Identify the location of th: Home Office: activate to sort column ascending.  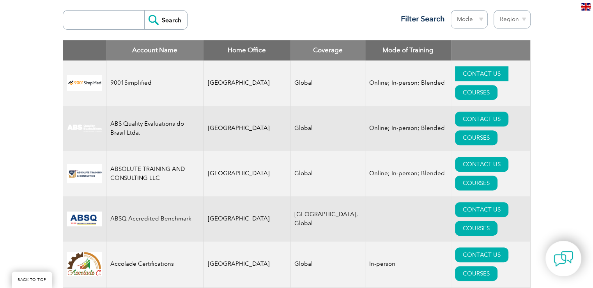
(247, 50).